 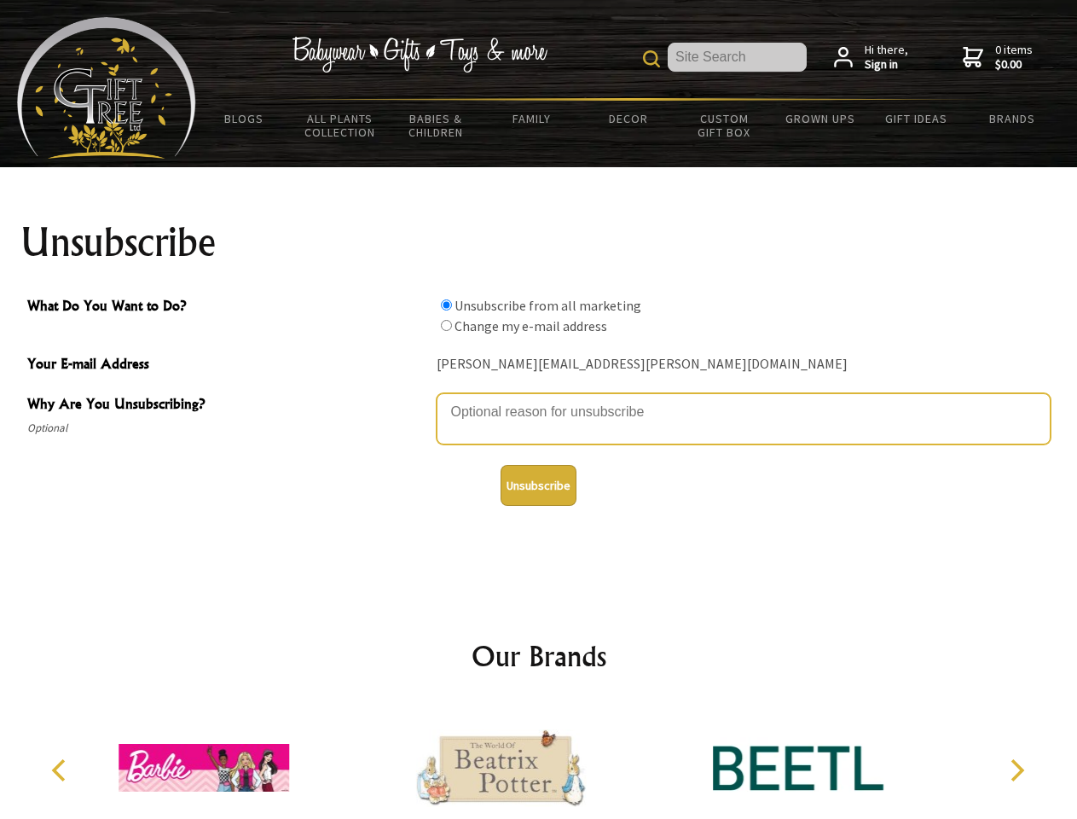 What do you see at coordinates (420, 55) in the screenshot?
I see `img: Babywear - Gifts - Toys & more` at bounding box center [420, 55].